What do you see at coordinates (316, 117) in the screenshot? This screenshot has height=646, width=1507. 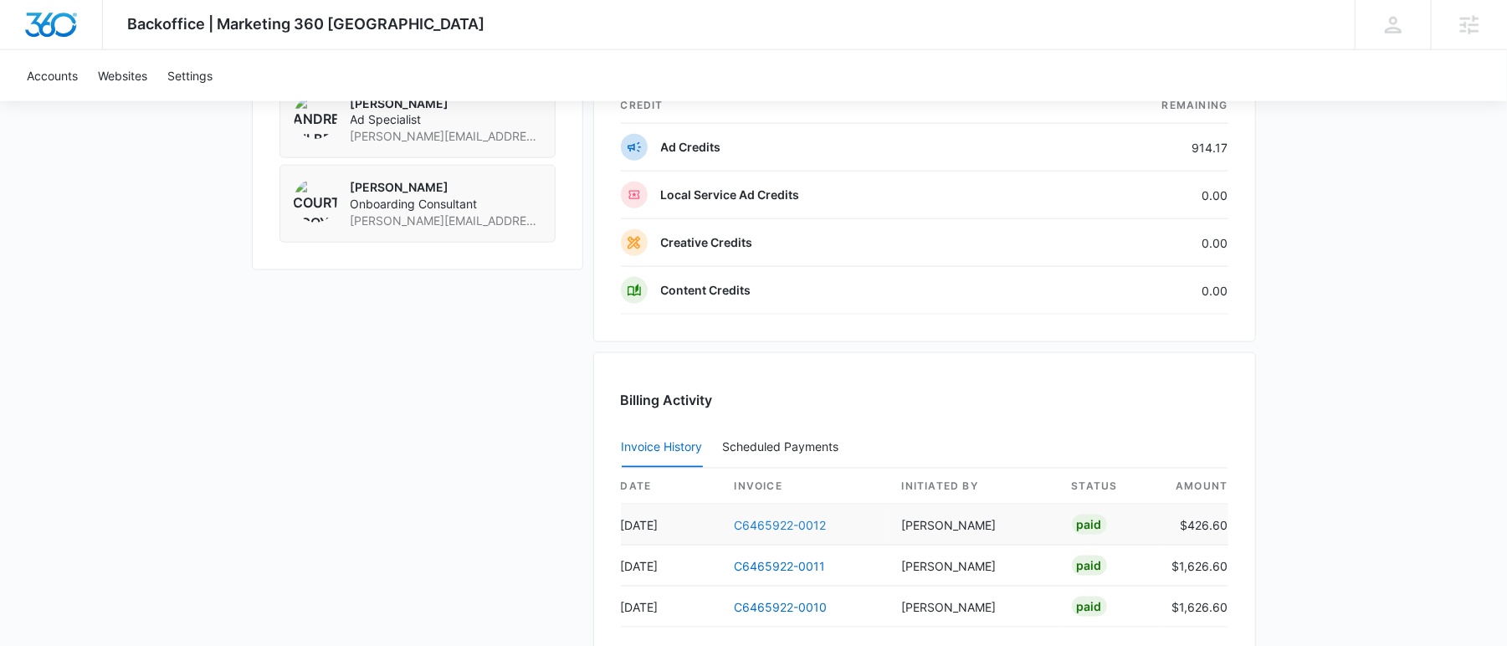 I see `img: Andrew Gilbert` at bounding box center [316, 117].